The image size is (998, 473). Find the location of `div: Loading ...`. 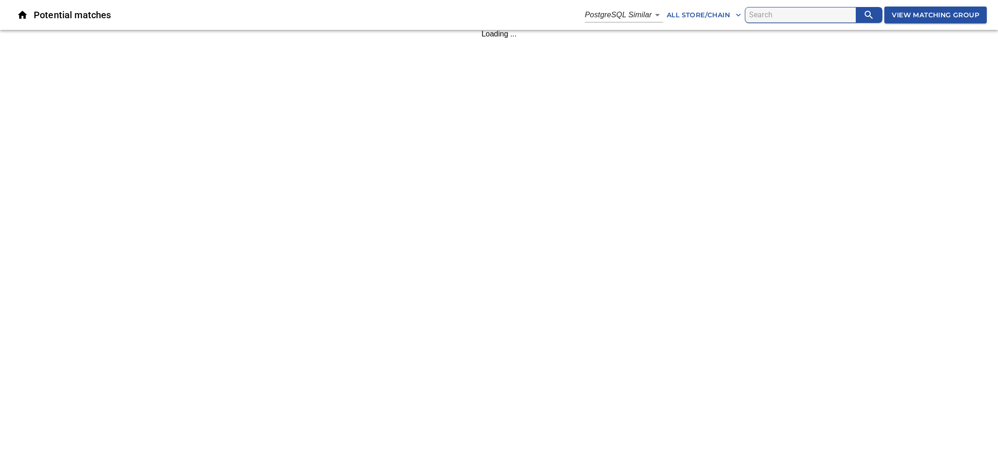

div: Loading ... is located at coordinates (499, 34).